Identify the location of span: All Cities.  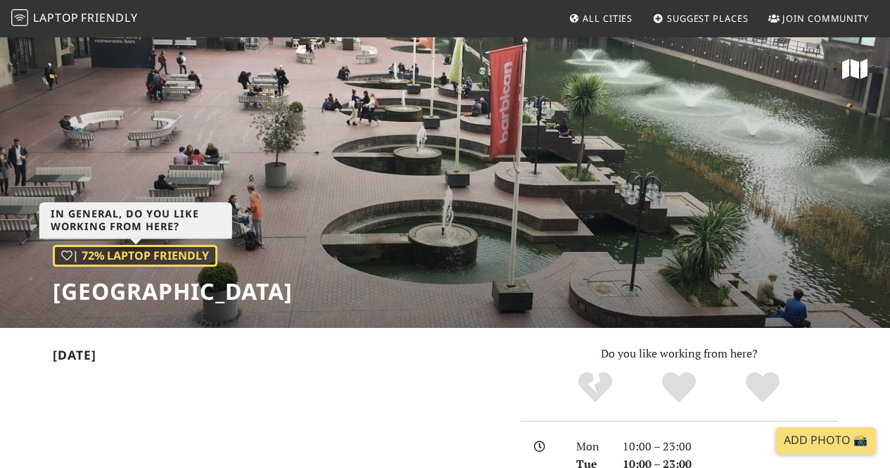
(607, 18).